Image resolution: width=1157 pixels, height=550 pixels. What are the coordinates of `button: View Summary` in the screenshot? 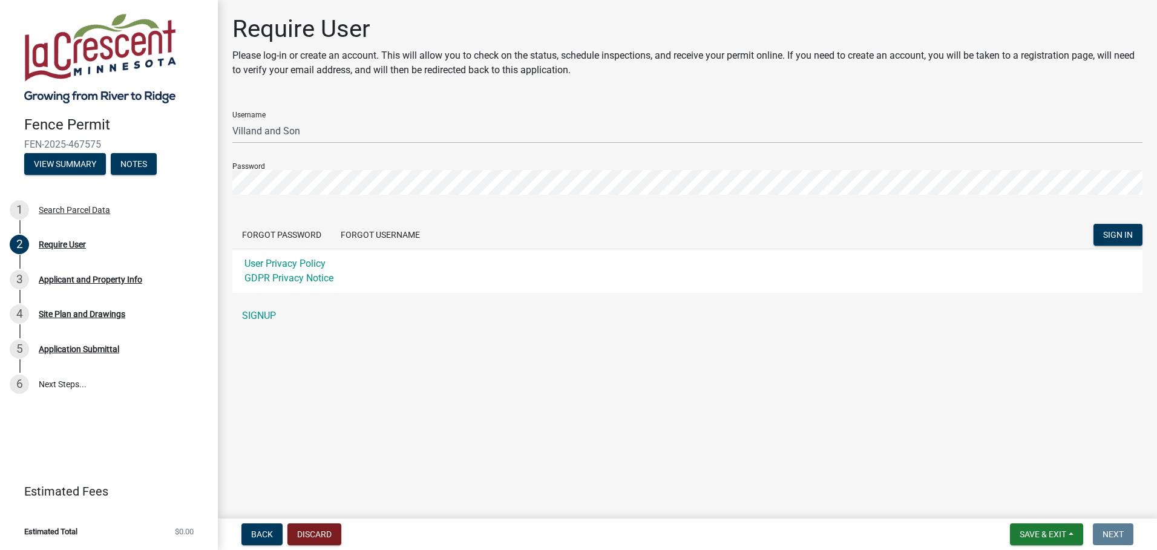 It's located at (65, 164).